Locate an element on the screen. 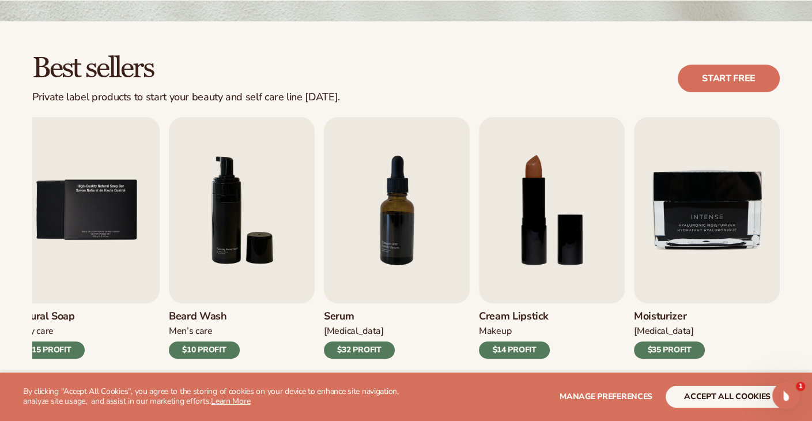 The image size is (812, 421). a: Start free is located at coordinates (728, 78).